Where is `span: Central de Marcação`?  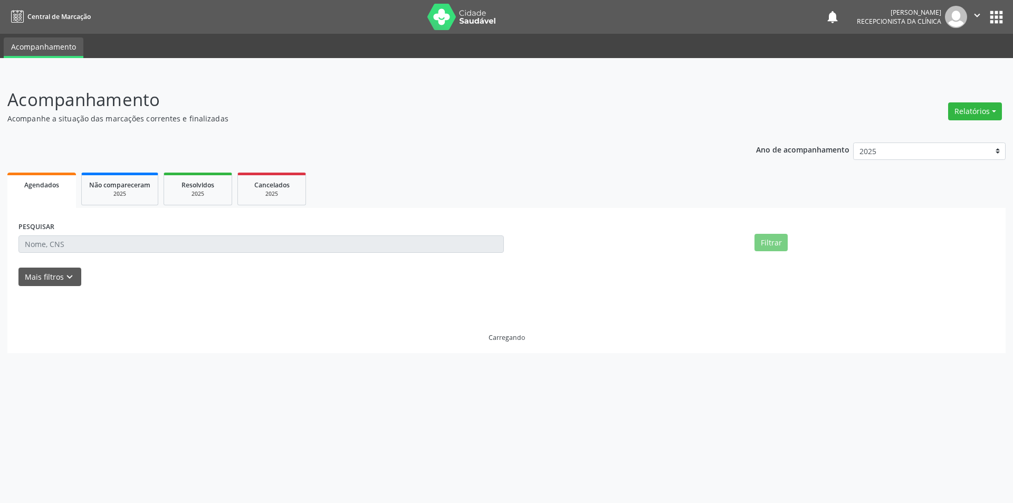 span: Central de Marcação is located at coordinates (59, 16).